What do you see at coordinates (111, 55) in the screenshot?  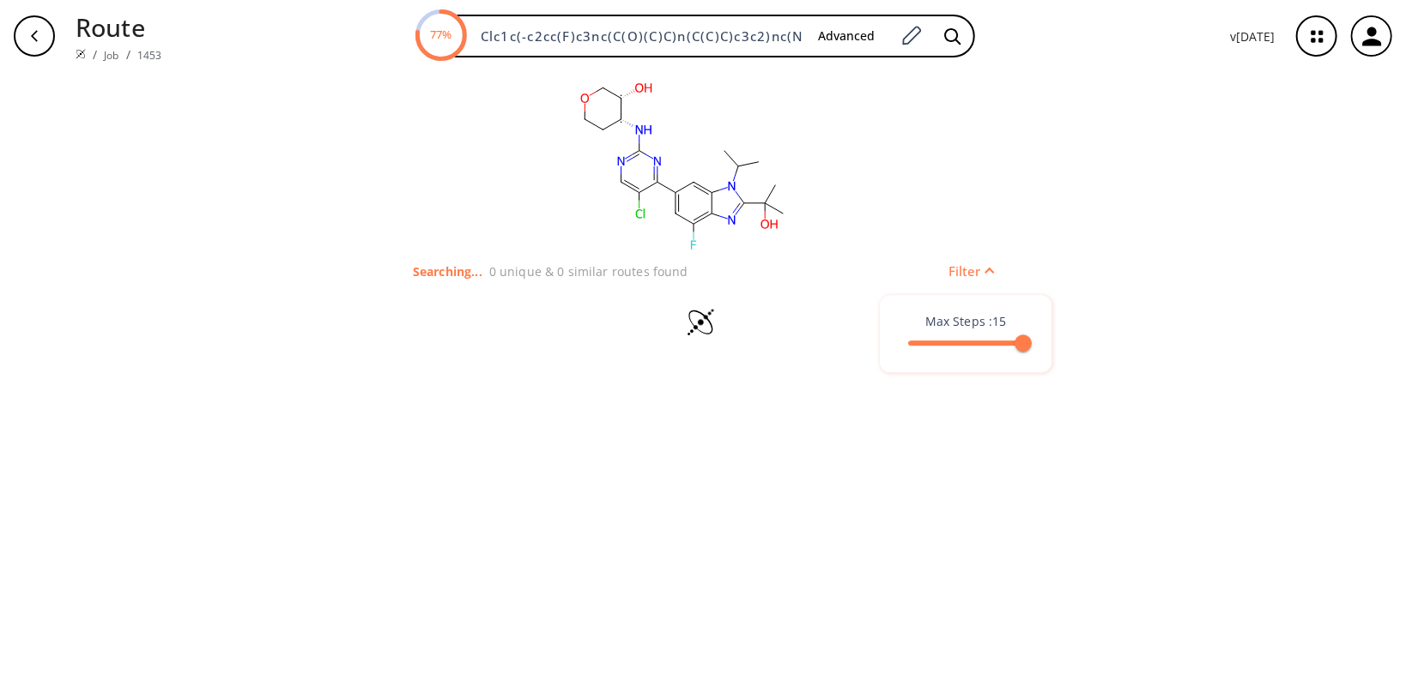 I see `a: Job` at bounding box center [111, 55].